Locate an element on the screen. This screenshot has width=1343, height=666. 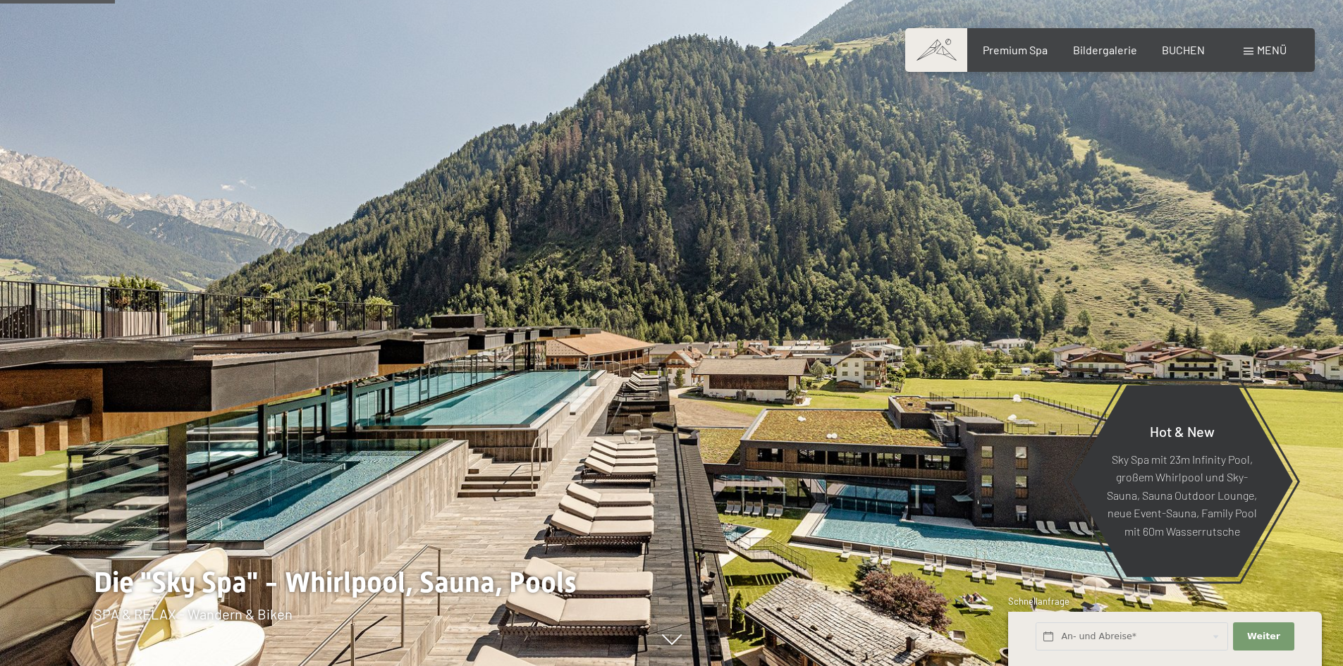
p: Sky Spa mit 23m Infinity Pool, großem Whirlpool und Sky-Sauna, Sauna Outdoor Lounge, neue Event-S... is located at coordinates (1182, 495).